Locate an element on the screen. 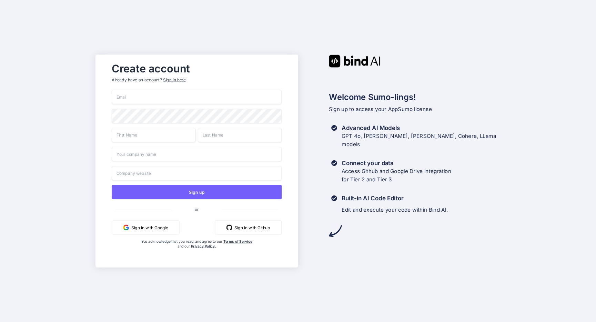 This screenshot has height=322, width=596. button: Sign in with Github is located at coordinates (248, 228).